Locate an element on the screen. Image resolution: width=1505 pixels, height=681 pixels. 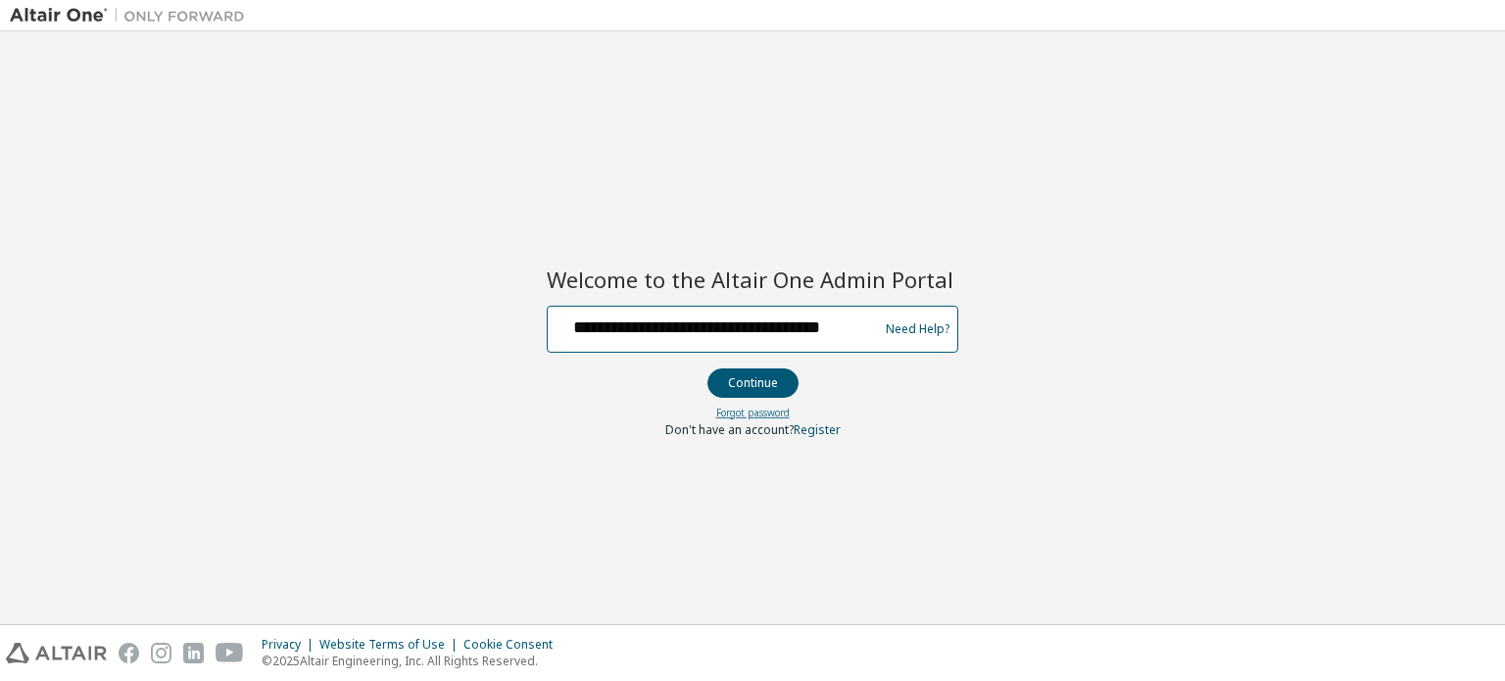
img: instagram.svg is located at coordinates (161, 652).